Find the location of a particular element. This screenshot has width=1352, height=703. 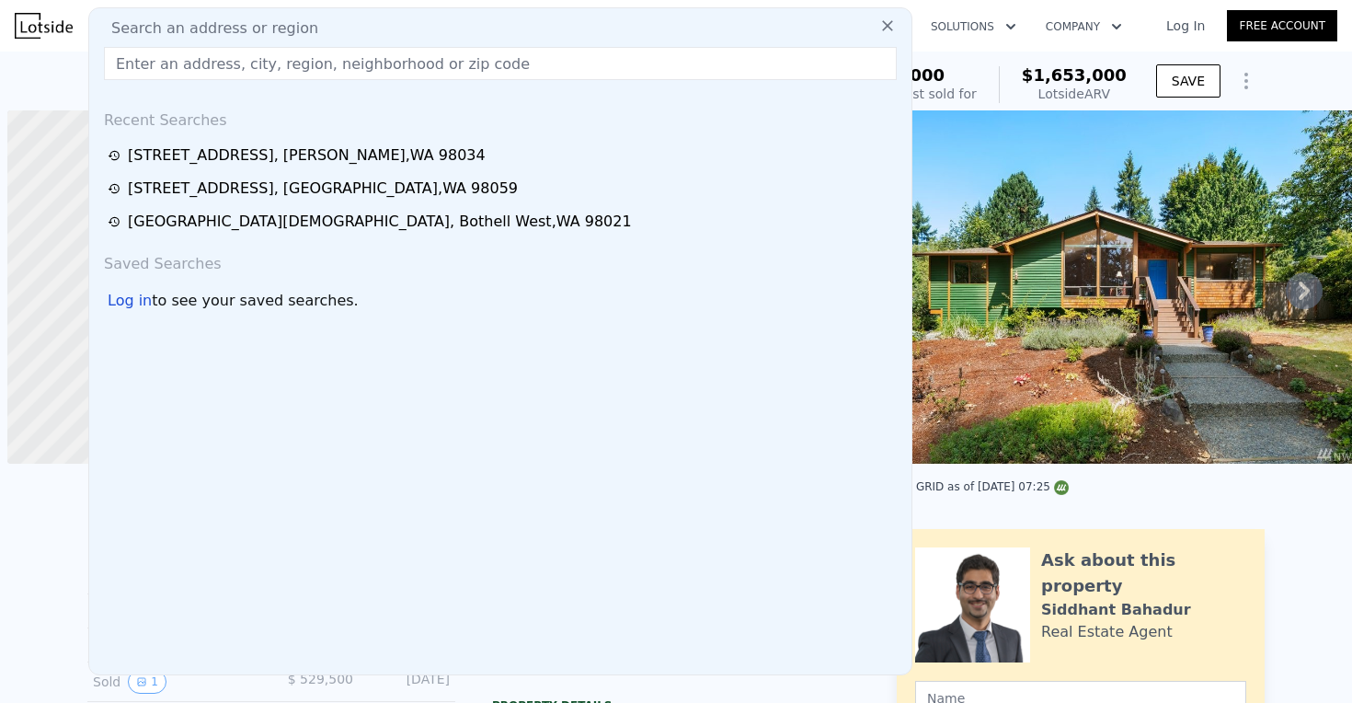

div: Sold is located at coordinates (175, 682).